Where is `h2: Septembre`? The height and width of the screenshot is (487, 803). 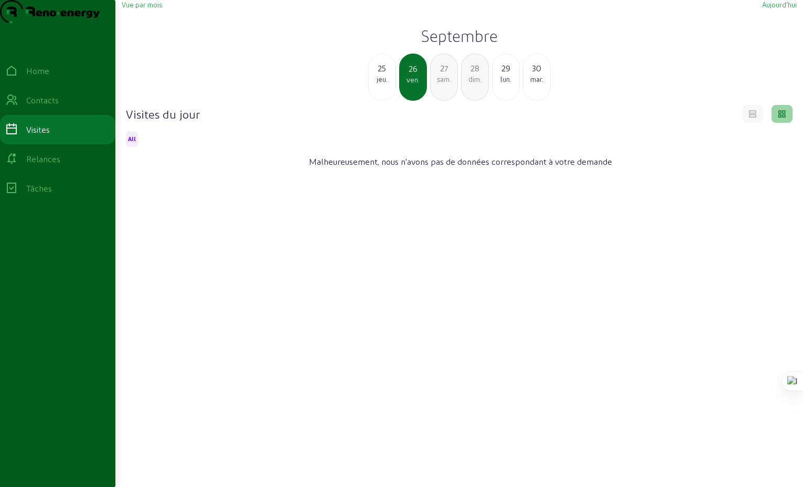
h2: Septembre is located at coordinates (459, 36).